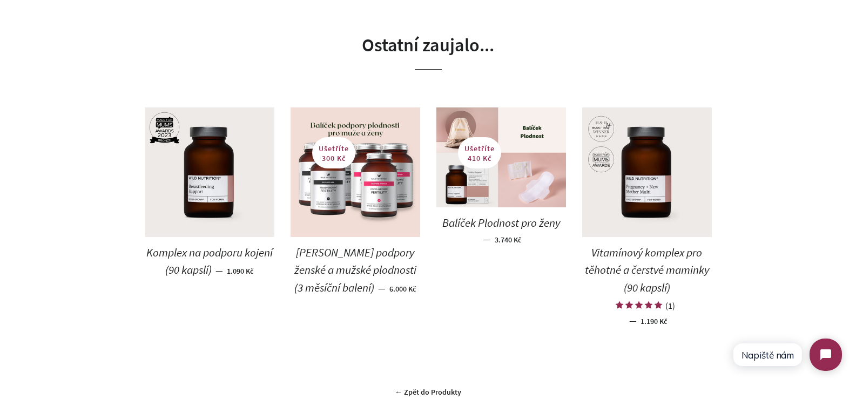 The image size is (856, 399). I want to click on span: 6.000 Kč, so click(402, 289).